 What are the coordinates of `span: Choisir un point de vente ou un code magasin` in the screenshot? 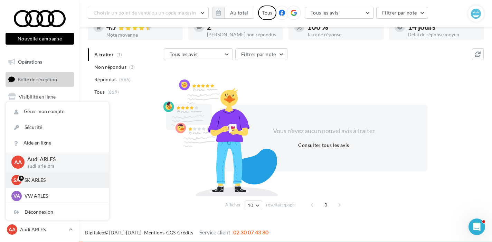 It's located at (145, 12).